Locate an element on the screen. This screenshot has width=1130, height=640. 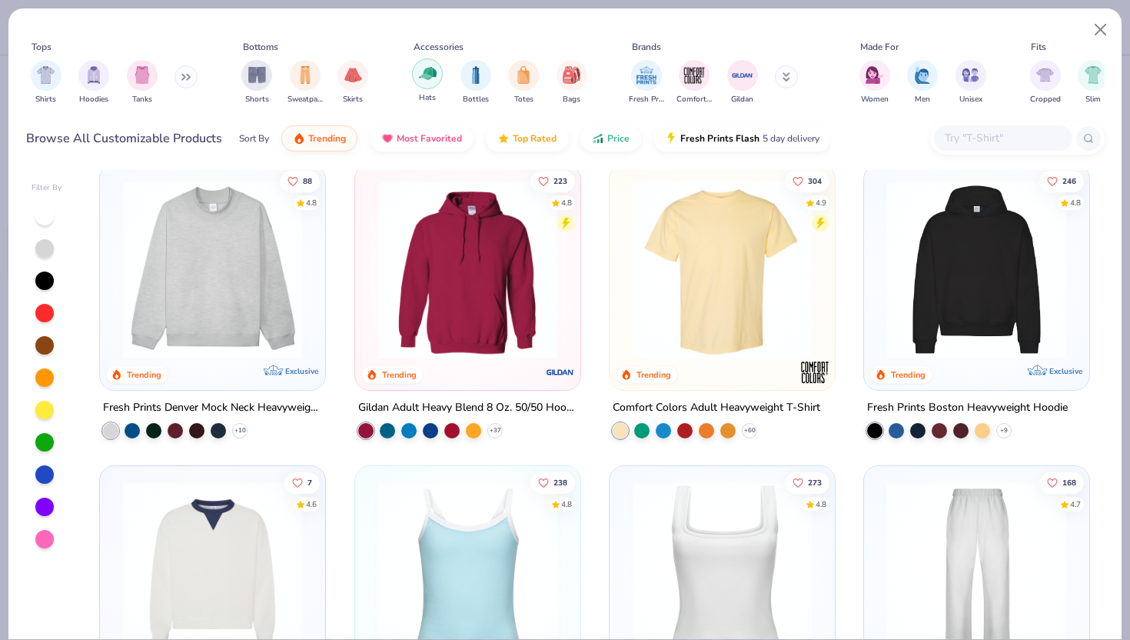
span: Cropped is located at coordinates (1046, 99).